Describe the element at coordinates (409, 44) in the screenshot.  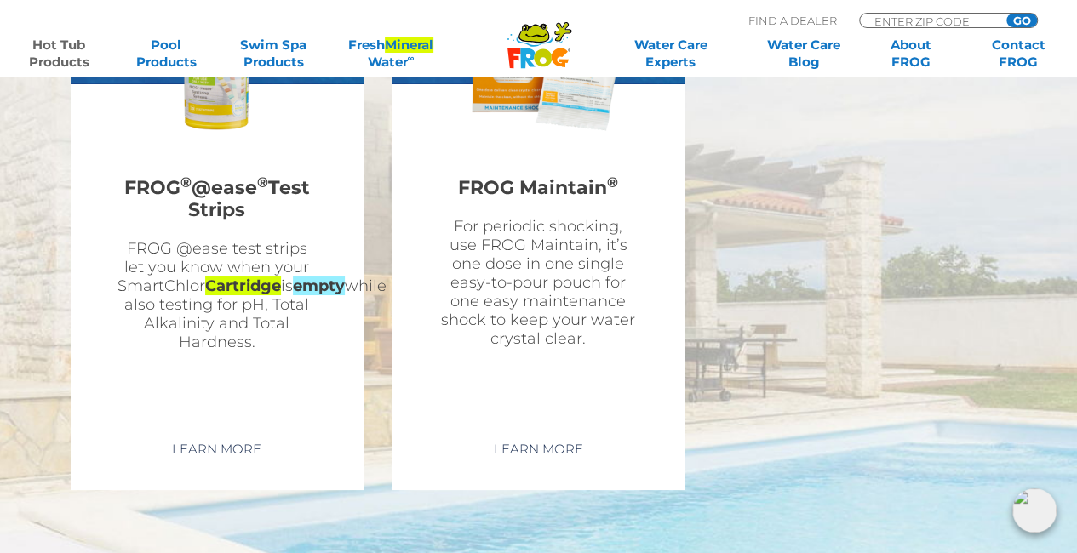
I see `copsamhl: Mineral` at that location.